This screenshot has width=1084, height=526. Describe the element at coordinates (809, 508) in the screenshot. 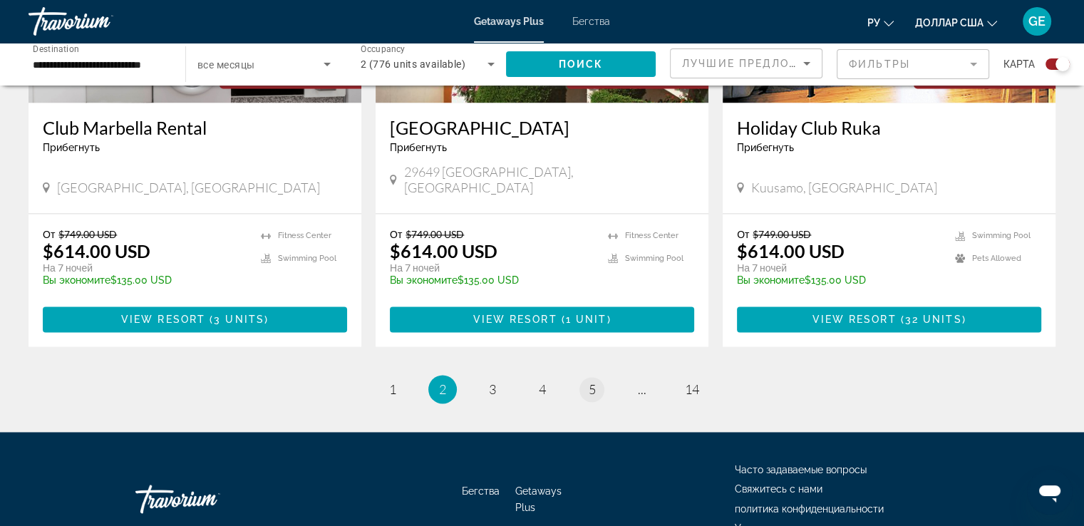

I see `font: политика конфиденциальности` at that location.